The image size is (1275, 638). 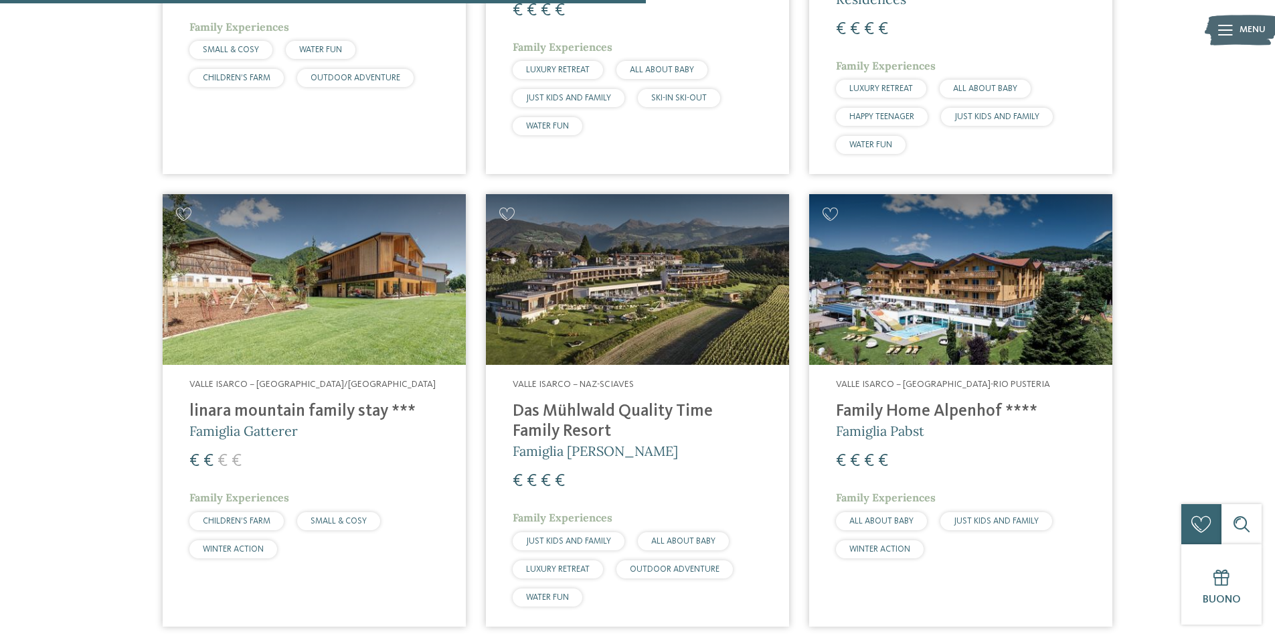 I want to click on a: Buono, so click(x=1221, y=584).